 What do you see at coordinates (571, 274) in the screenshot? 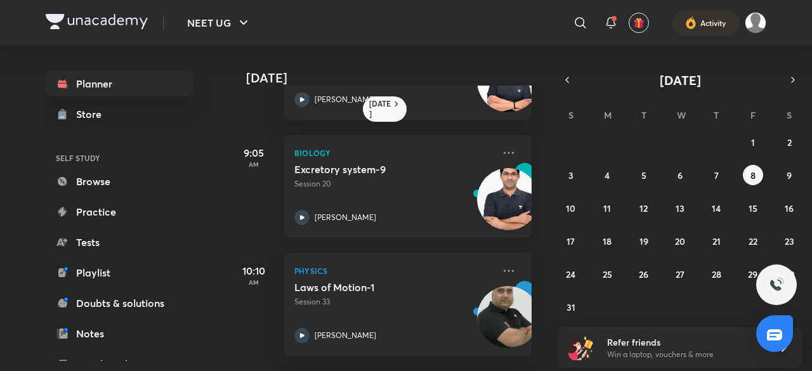
I see `button: August 24, 2025` at bounding box center [571, 274].